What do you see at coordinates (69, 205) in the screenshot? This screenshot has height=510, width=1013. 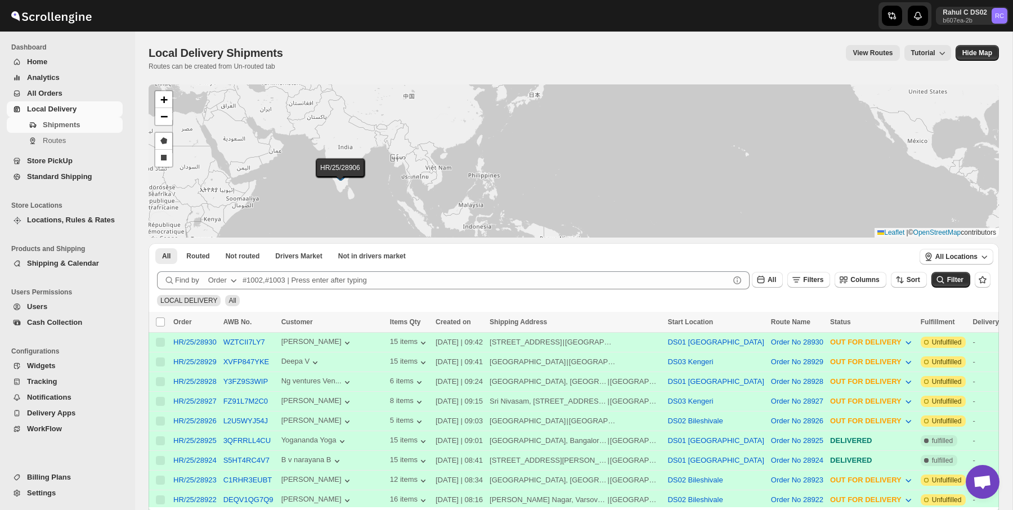 I see `span: Store Locations` at bounding box center [69, 205].